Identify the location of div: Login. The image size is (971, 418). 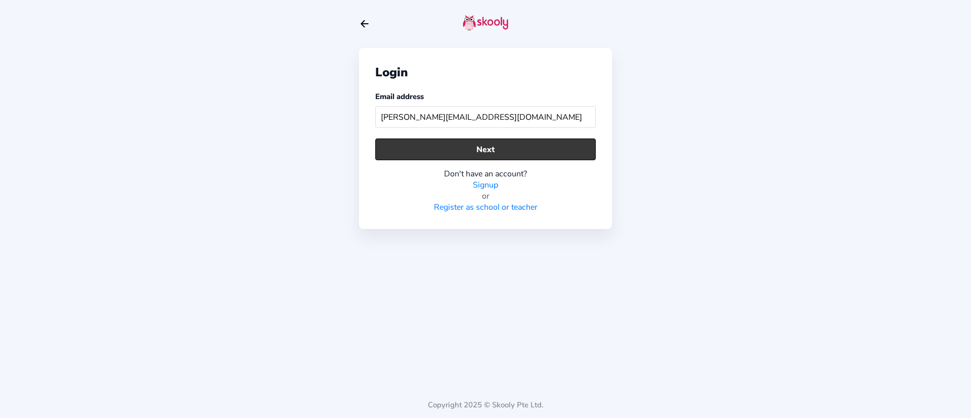
(486, 72).